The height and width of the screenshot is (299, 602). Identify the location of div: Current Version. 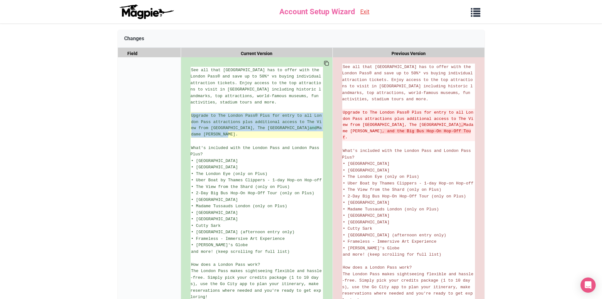
(257, 53).